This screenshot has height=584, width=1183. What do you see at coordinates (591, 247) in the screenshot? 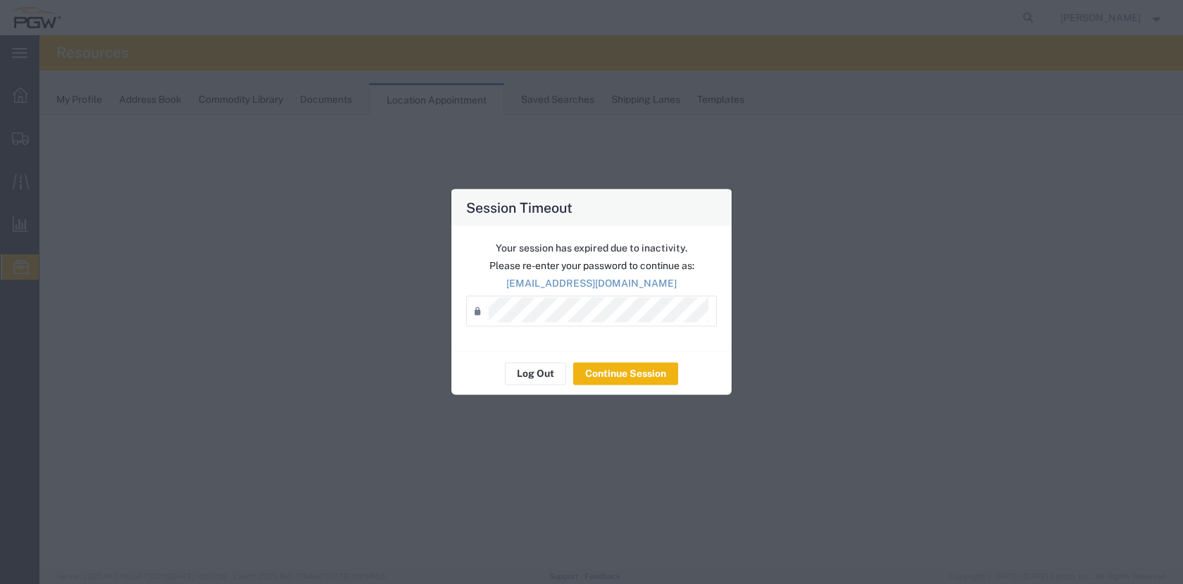
I see `p: Your session has expired due to inactivity.` at bounding box center [591, 247].